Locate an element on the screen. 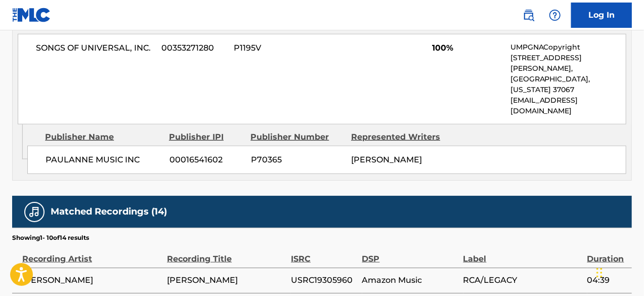 The width and height of the screenshot is (644, 296). span: 00016541602 is located at coordinates (206, 160).